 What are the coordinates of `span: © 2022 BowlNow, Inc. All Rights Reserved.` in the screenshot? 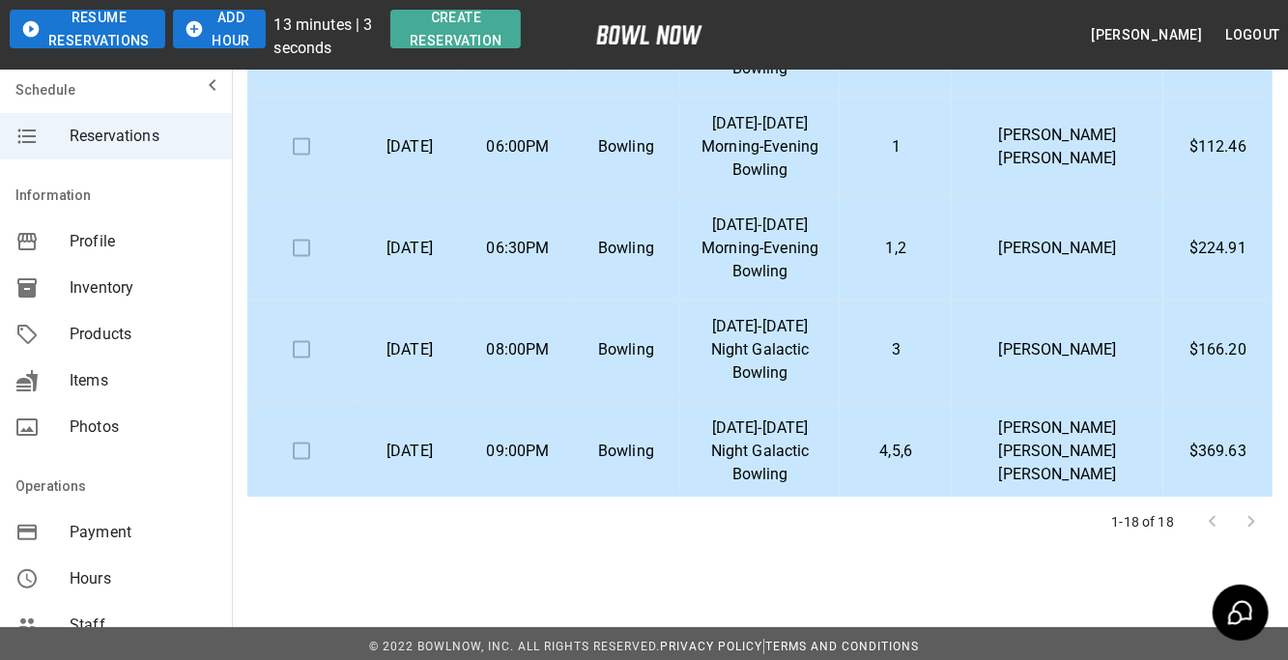 It's located at (514, 647).